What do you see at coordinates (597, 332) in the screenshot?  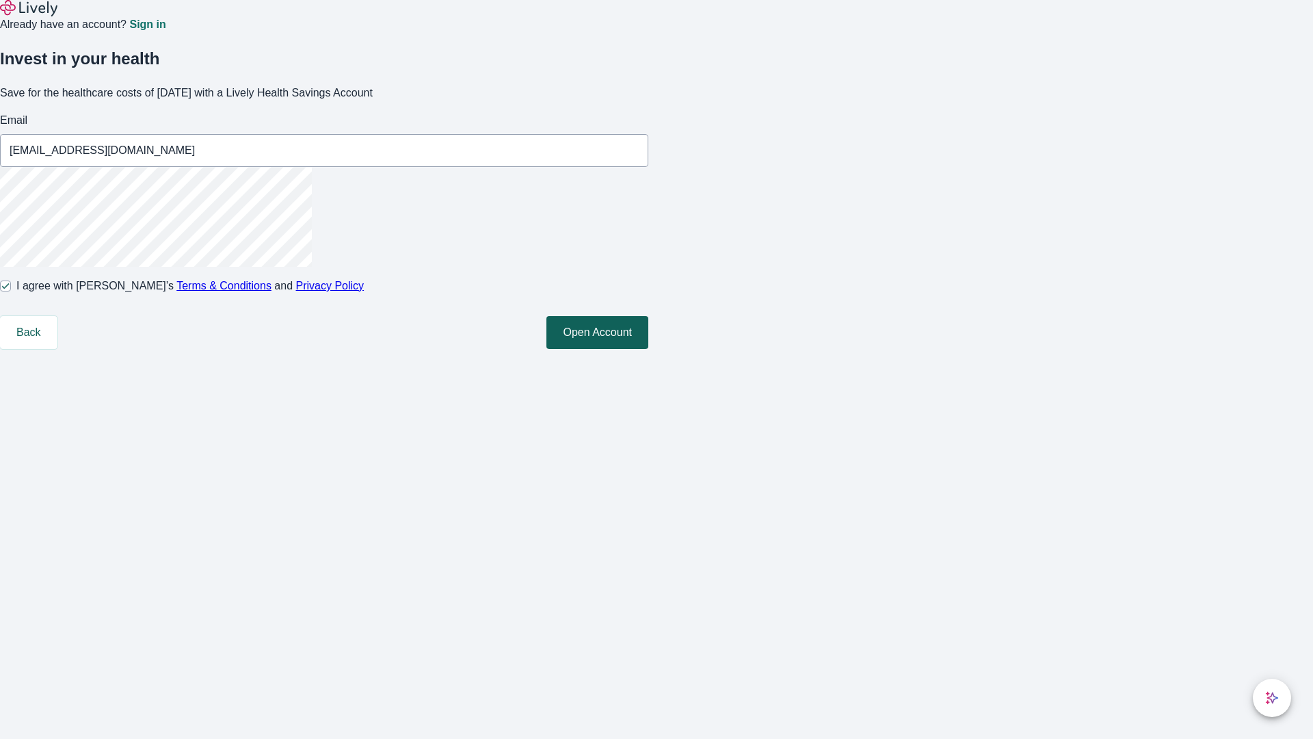 I see `button: Open Account` at bounding box center [597, 332].